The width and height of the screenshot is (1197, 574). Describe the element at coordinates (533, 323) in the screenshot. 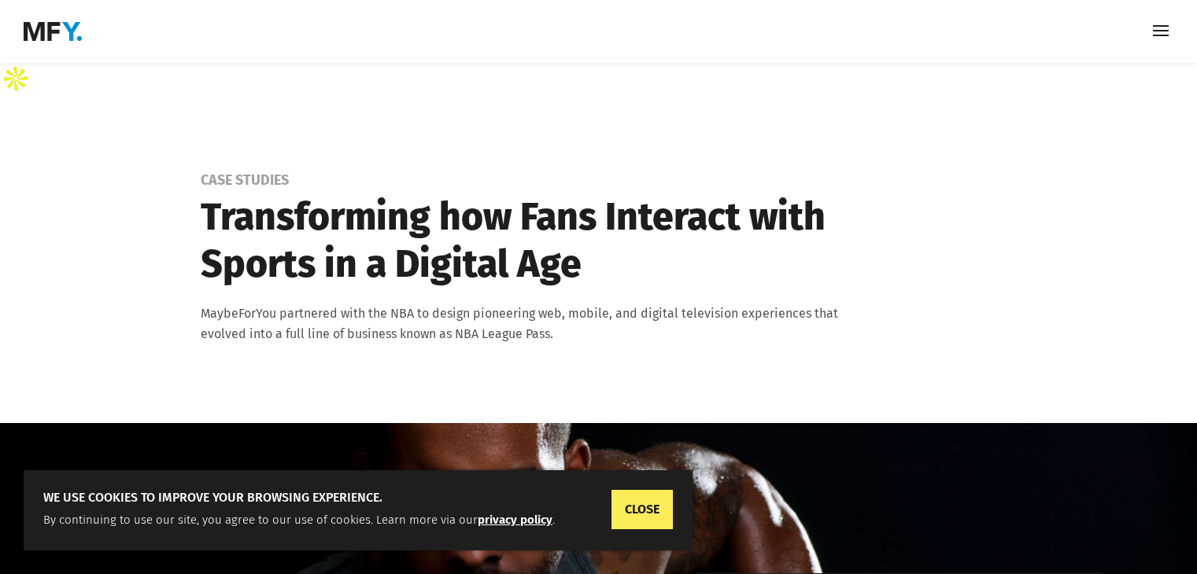

I see `div: MaybeForYou partnered with the NBA to design pioneering web, mobile, and digital television exper...` at that location.